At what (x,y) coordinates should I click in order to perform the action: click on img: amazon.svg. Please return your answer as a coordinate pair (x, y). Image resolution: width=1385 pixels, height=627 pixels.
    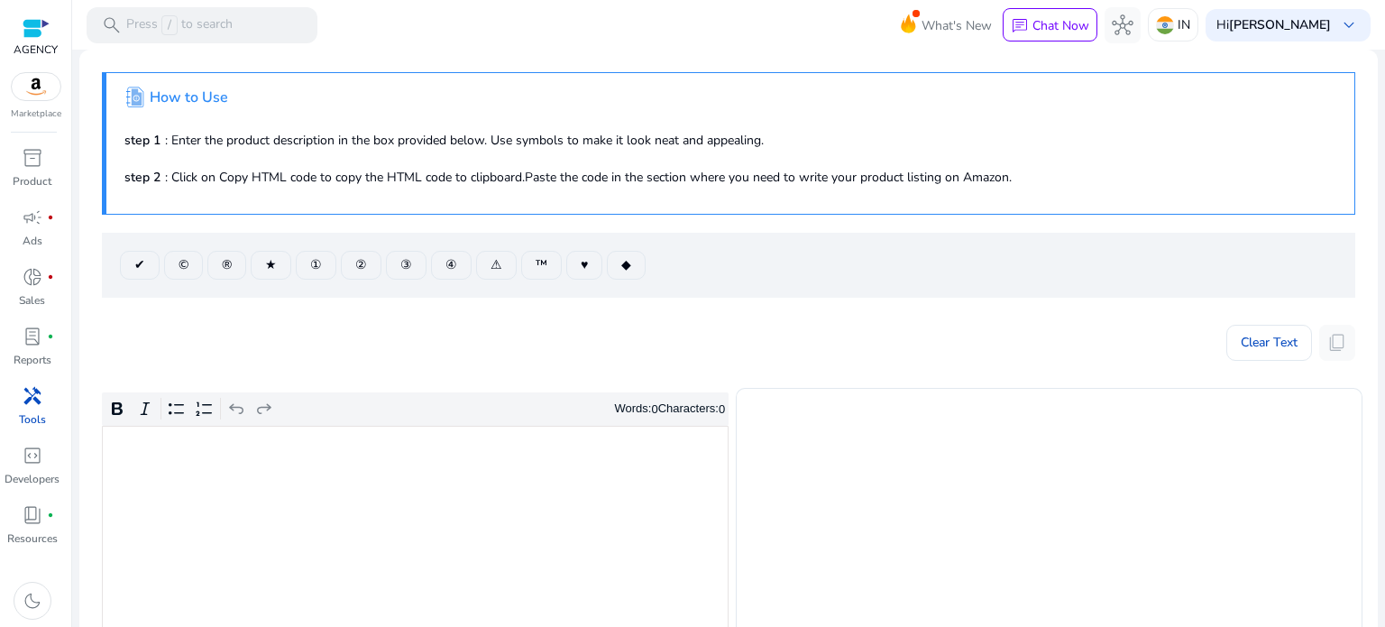
    Looking at the image, I should click on (36, 87).